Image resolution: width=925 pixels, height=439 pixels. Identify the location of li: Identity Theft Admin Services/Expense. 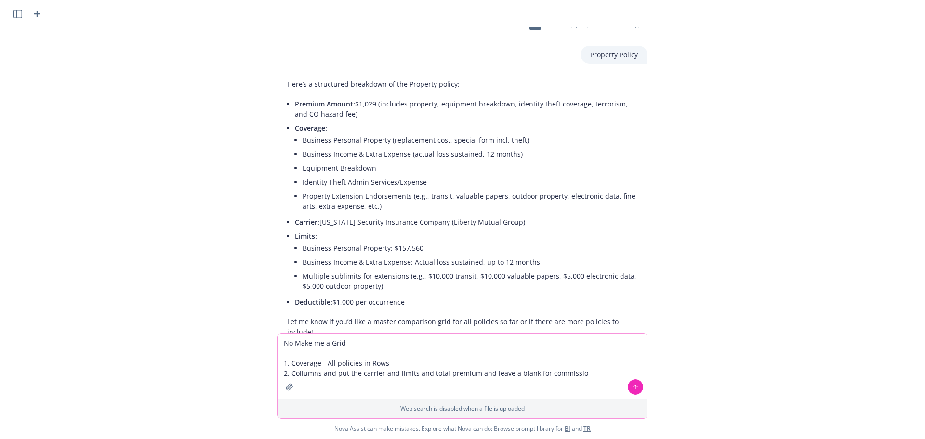
(470, 182).